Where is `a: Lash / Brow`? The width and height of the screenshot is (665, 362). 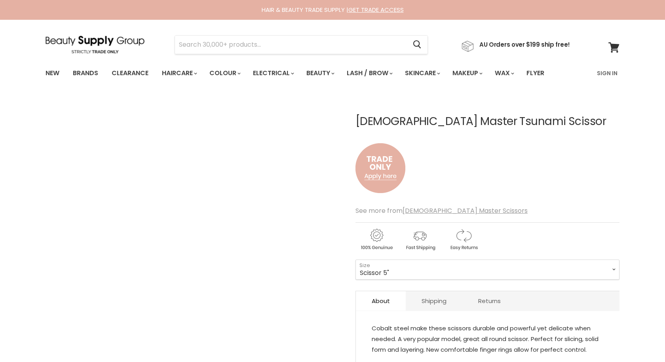 a: Lash / Brow is located at coordinates (369, 73).